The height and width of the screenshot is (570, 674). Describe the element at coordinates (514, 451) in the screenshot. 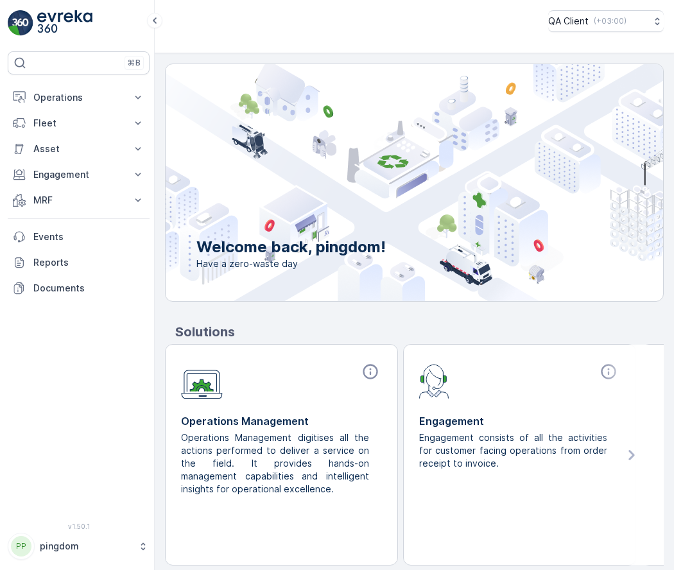

I see `p: Engagement consists of all the activities for customer facing operations from order receipt to in...` at that location.